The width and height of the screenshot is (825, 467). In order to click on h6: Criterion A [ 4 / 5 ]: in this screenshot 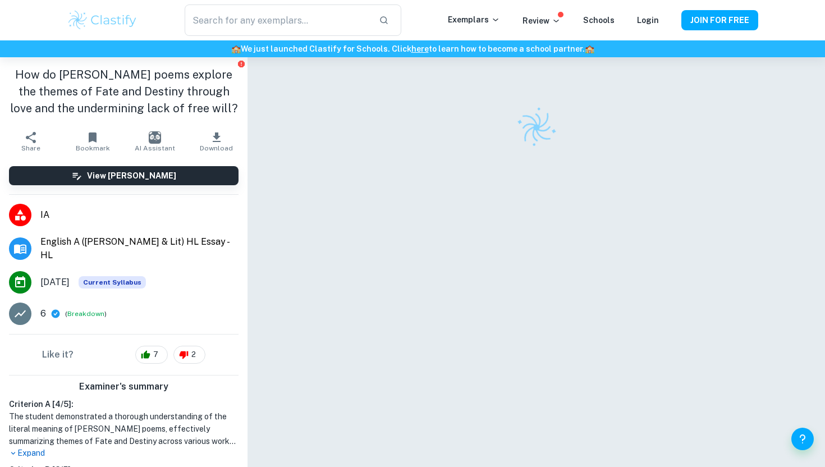, I will do `click(123, 404)`.